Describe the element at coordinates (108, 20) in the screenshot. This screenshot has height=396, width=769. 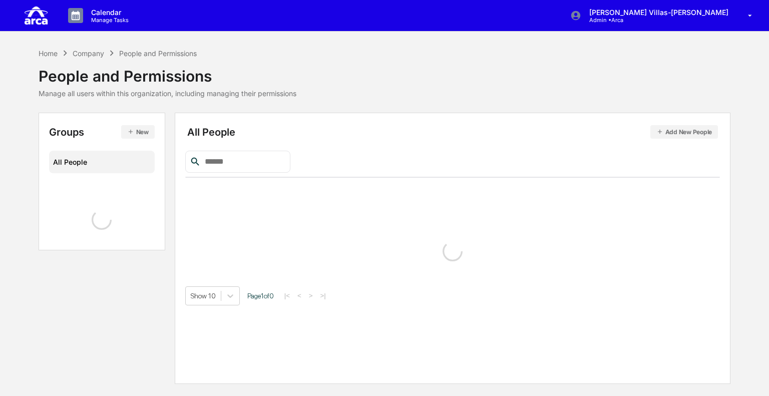
I see `p: Manage Tasks` at that location.